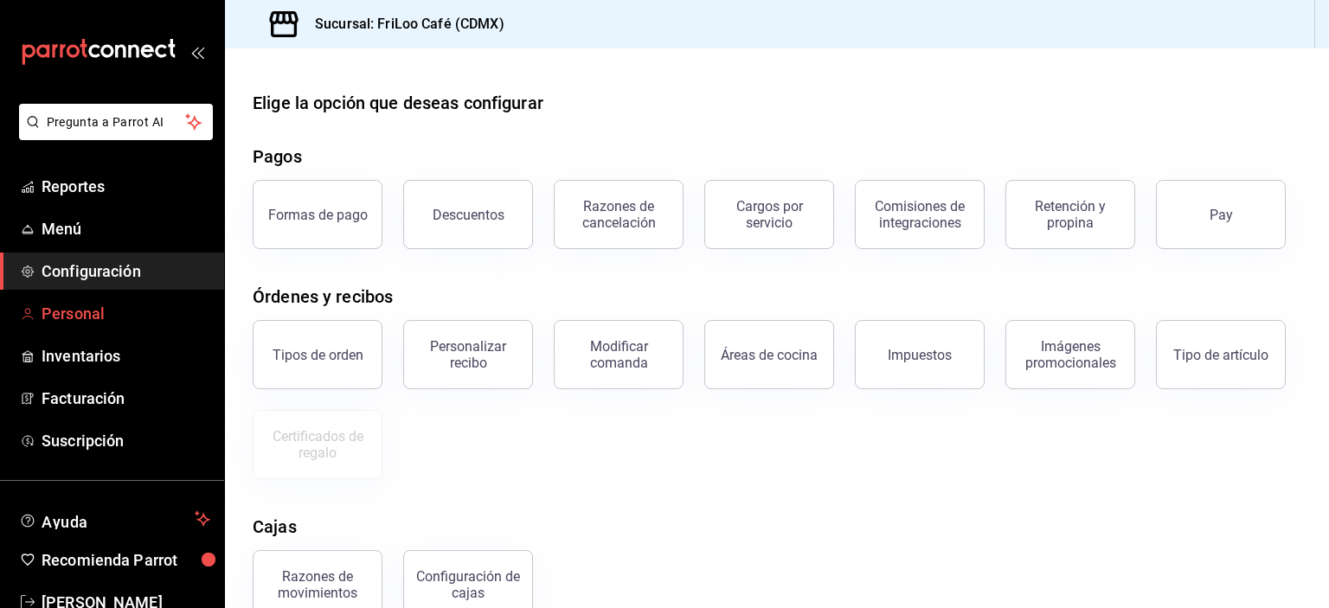 Image resolution: width=1329 pixels, height=608 pixels. I want to click on div: Tipos de orden, so click(317, 355).